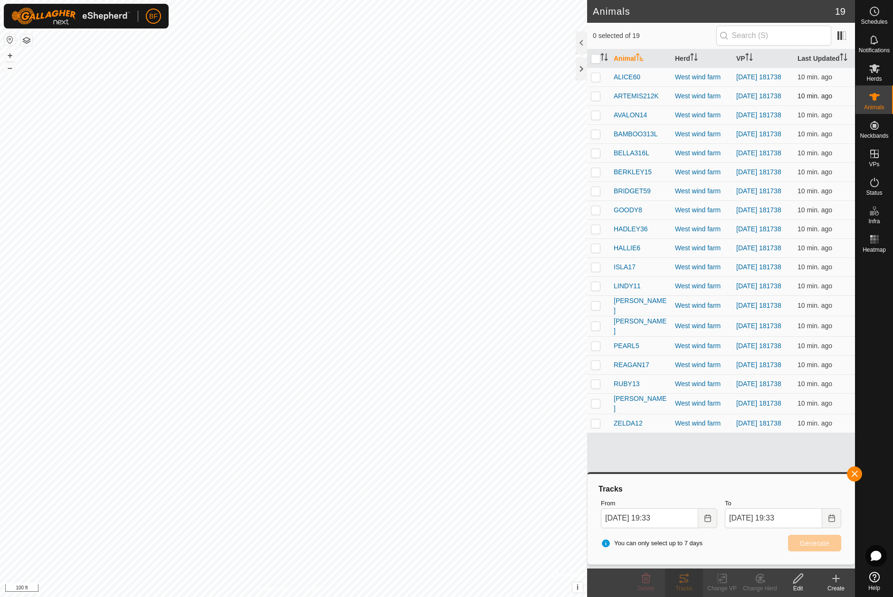 Image resolution: width=893 pixels, height=597 pixels. I want to click on a: Help, so click(874, 581).